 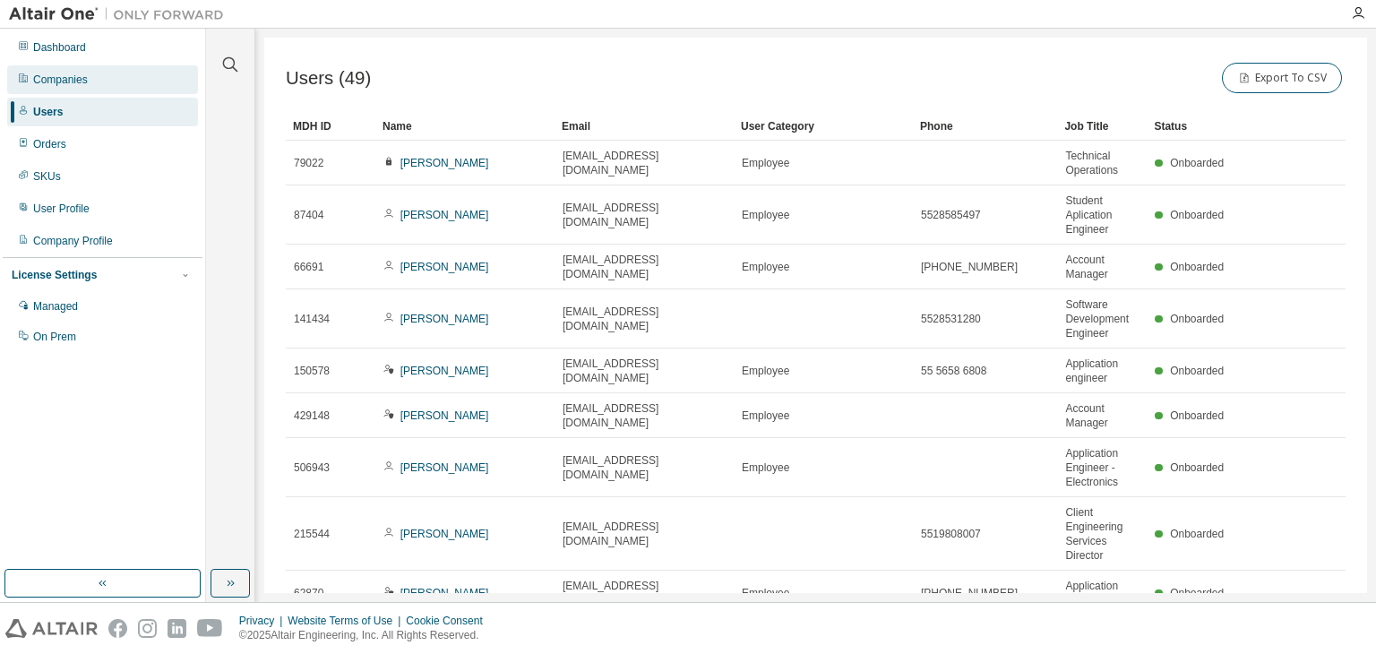 What do you see at coordinates (312, 371) in the screenshot?
I see `span: 150578` at bounding box center [312, 371].